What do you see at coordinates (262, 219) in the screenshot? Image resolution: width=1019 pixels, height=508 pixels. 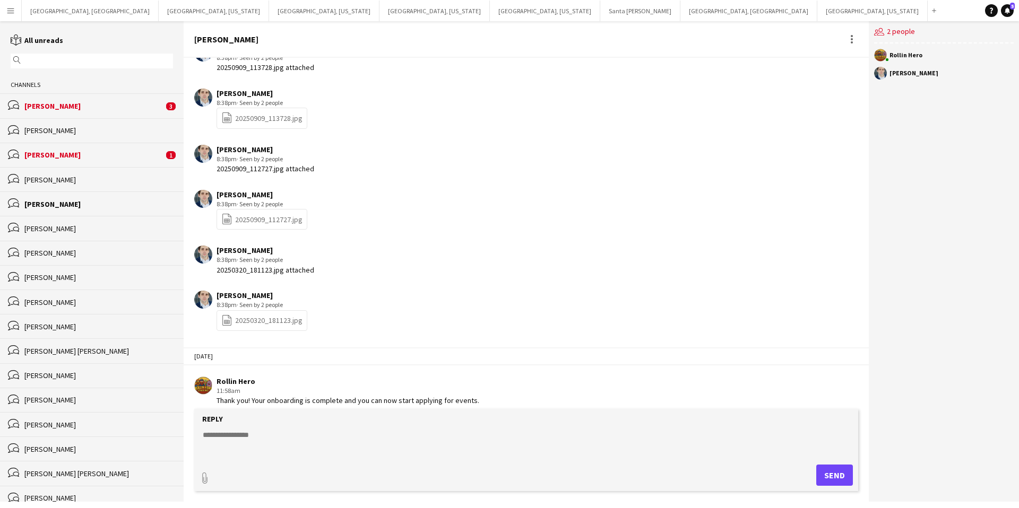 I see `a: 20250909_112727.jpg` at bounding box center [262, 219].